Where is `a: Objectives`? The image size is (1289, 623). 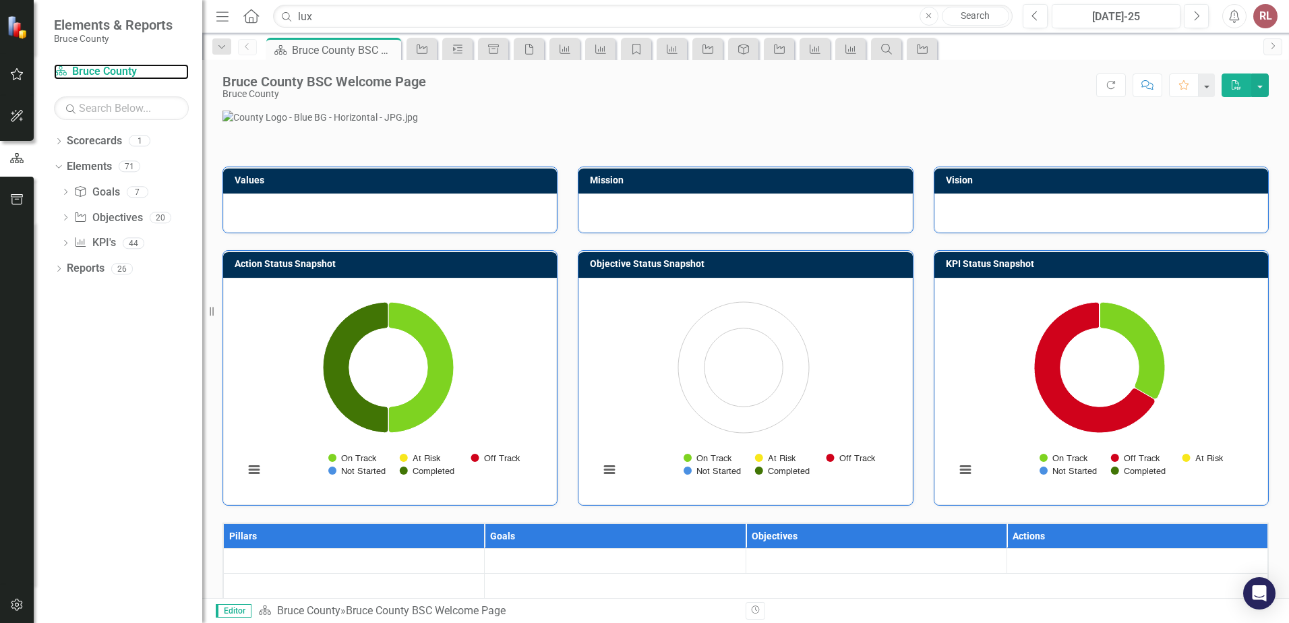
a: Objectives is located at coordinates (108, 218).